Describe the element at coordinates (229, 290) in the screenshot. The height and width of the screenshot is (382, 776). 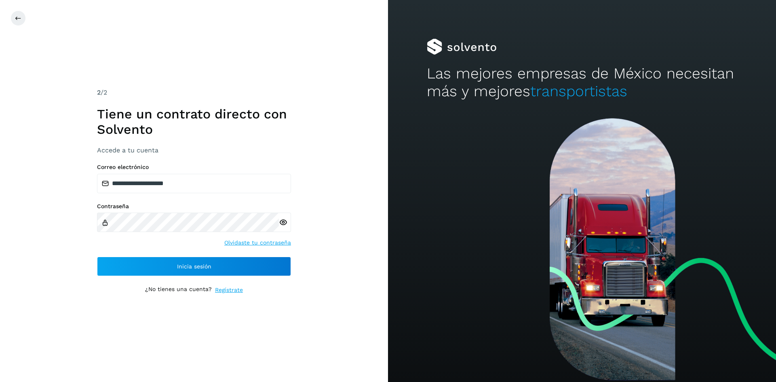
I see `a: Regístrate` at that location.